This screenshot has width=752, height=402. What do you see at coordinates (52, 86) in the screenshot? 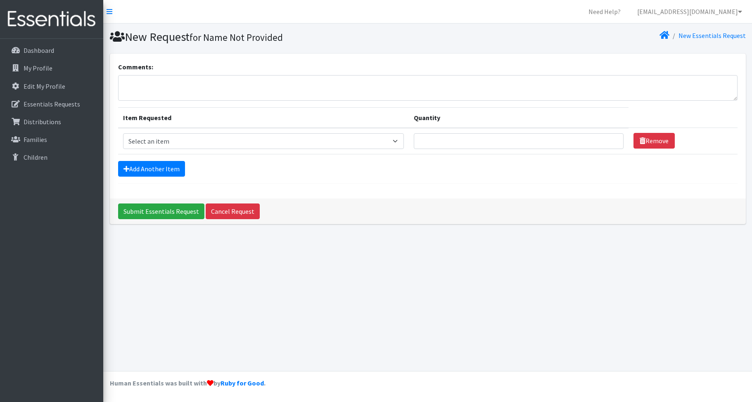
I see `a: Edit My Profile` at bounding box center [52, 86].